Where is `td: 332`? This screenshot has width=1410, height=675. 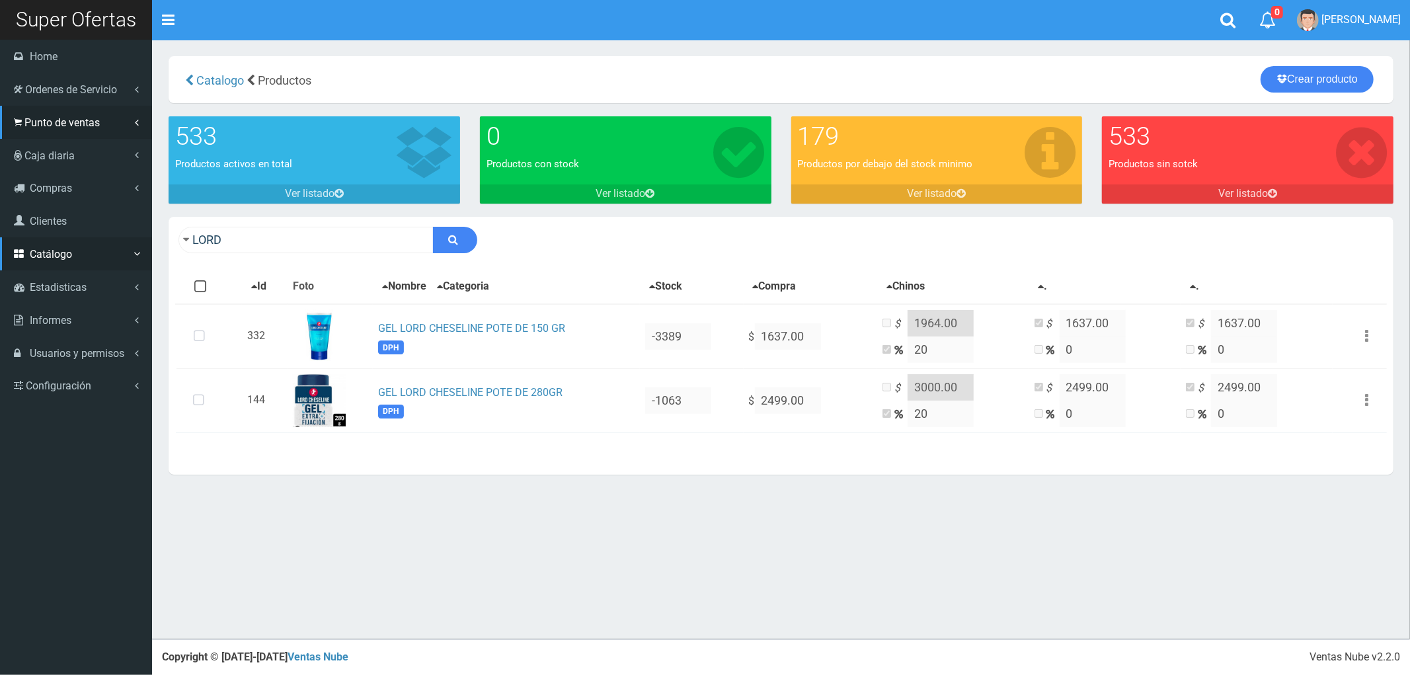
td: 332 is located at coordinates (265, 337).